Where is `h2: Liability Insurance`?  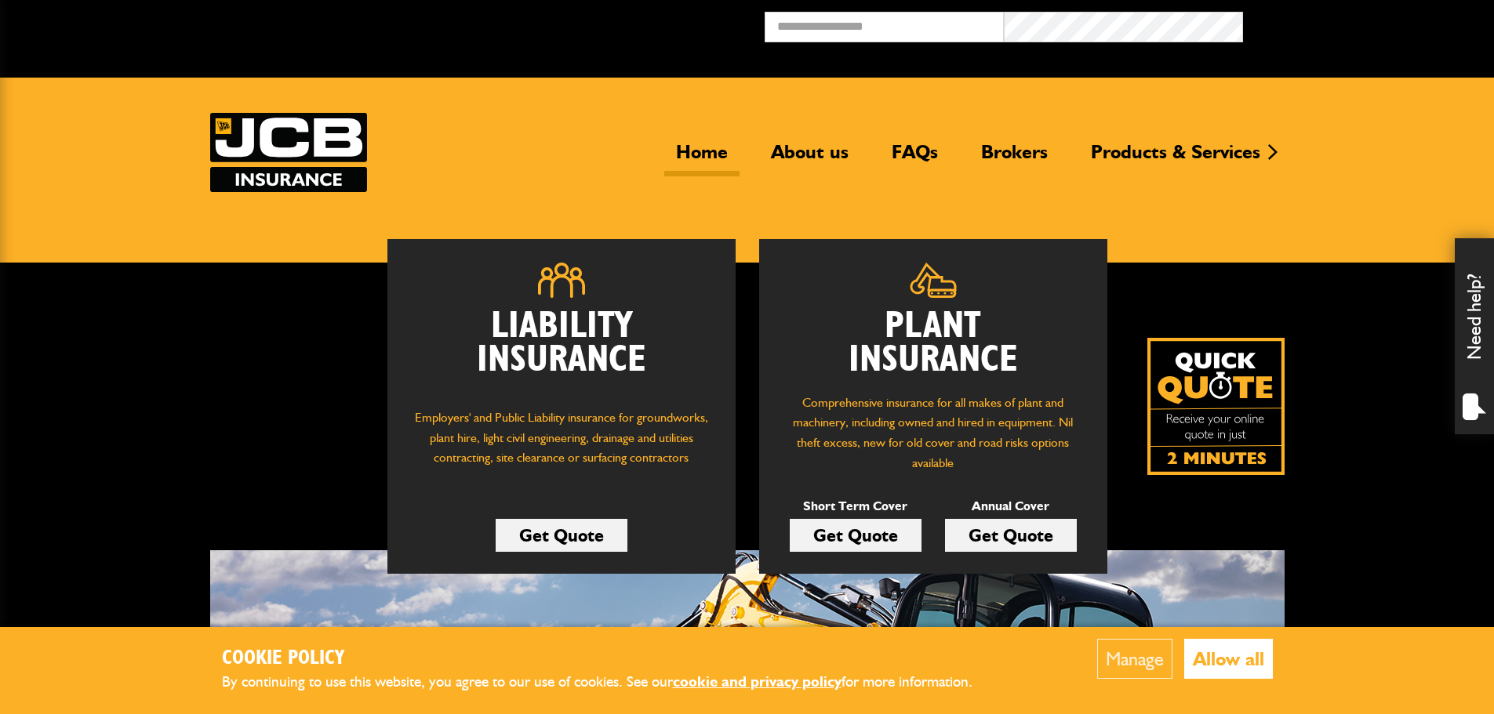 h2: Liability Insurance is located at coordinates (561, 351).